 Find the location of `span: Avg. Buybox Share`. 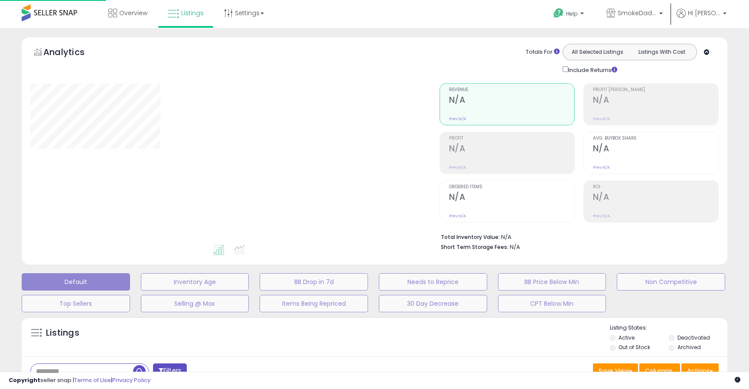

span: Avg. Buybox Share is located at coordinates (655, 138).